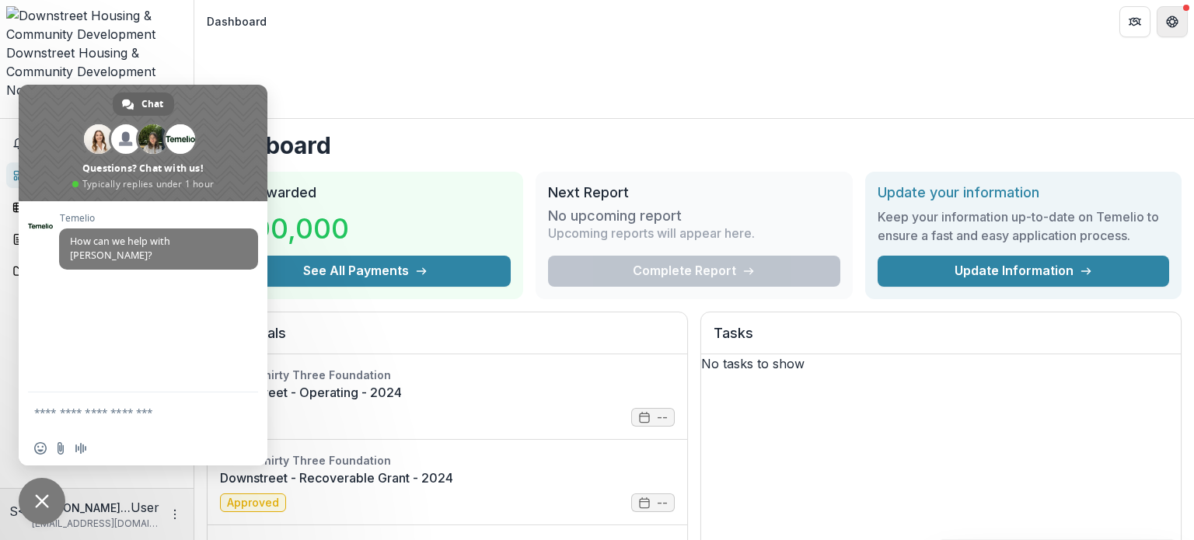 The height and width of the screenshot is (540, 1194). Describe the element at coordinates (42, 501) in the screenshot. I see `div: Close chat` at that location.